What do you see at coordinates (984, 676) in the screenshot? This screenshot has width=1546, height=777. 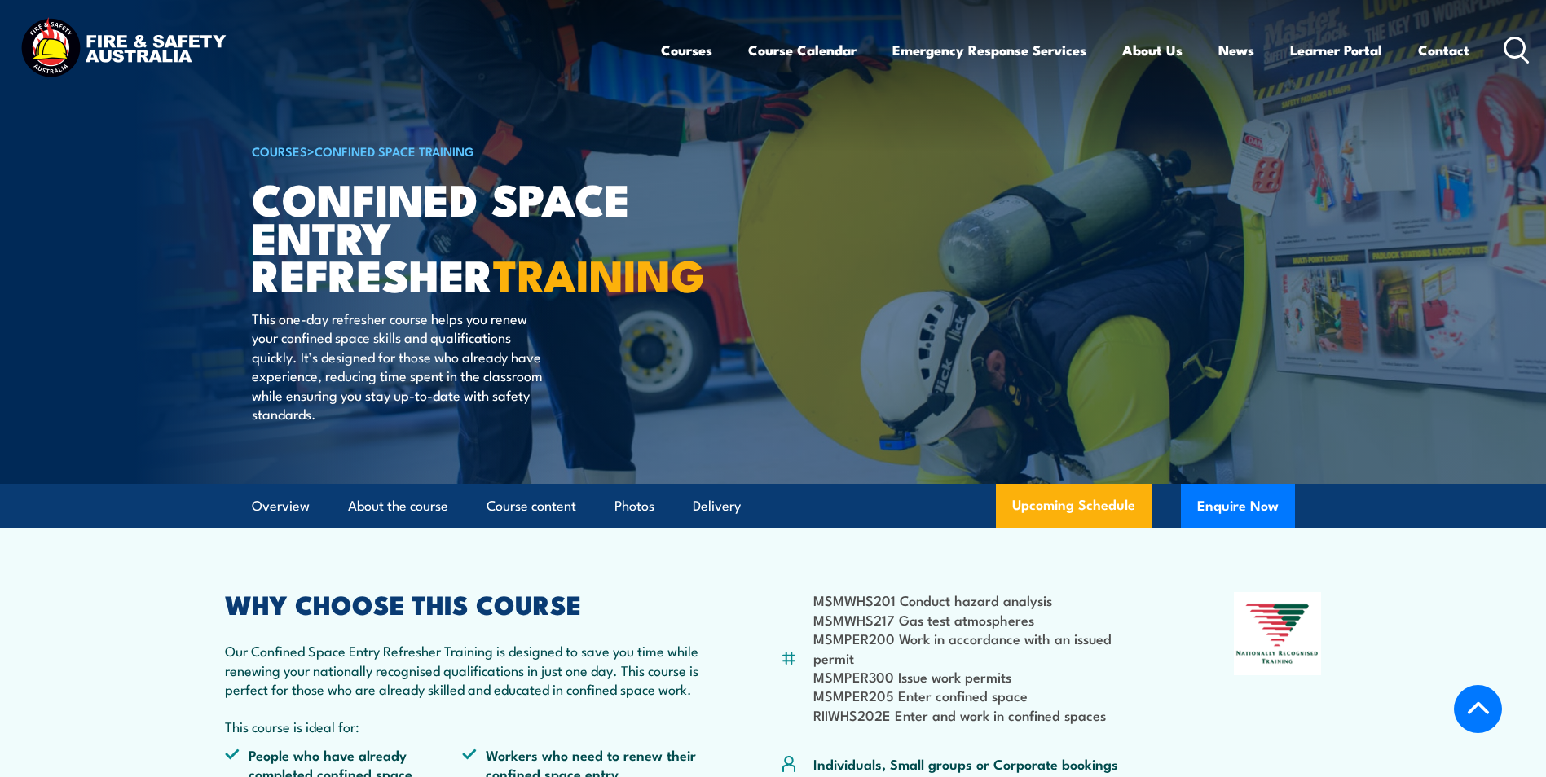 I see `li: MSMPER300 Issue work permits` at bounding box center [984, 676].